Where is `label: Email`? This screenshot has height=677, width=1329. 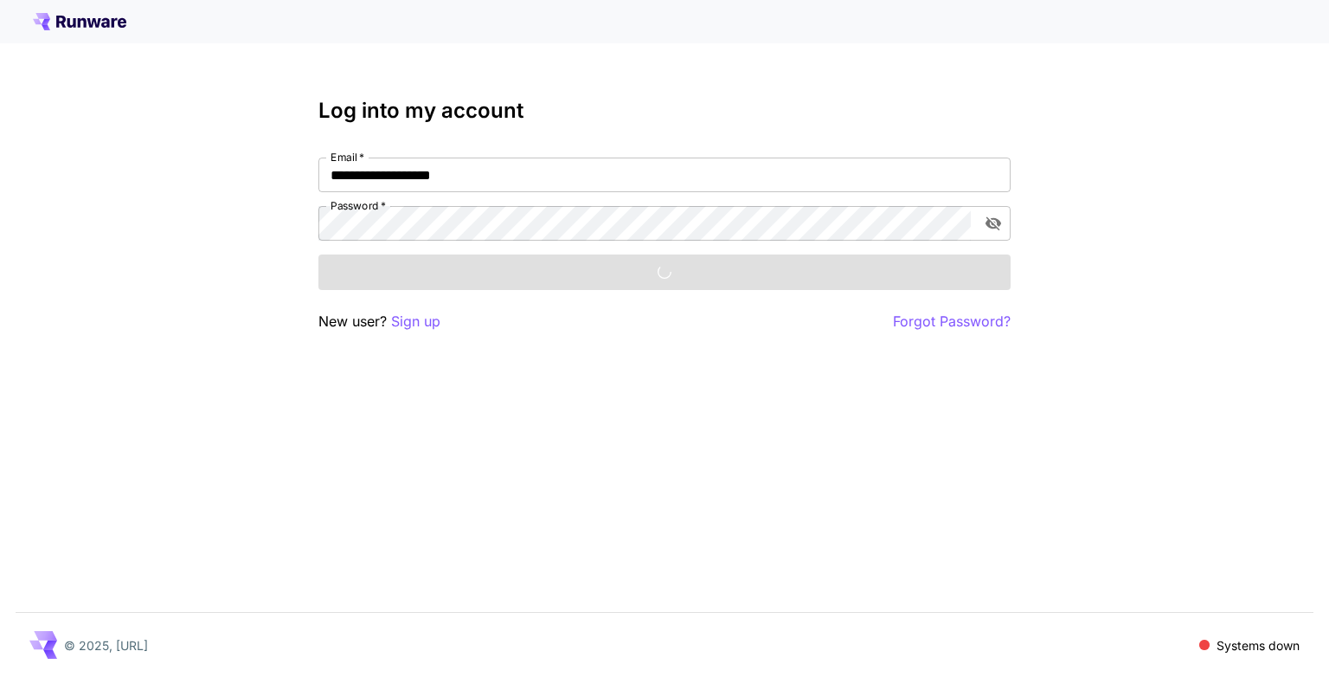
label: Email is located at coordinates (347, 157).